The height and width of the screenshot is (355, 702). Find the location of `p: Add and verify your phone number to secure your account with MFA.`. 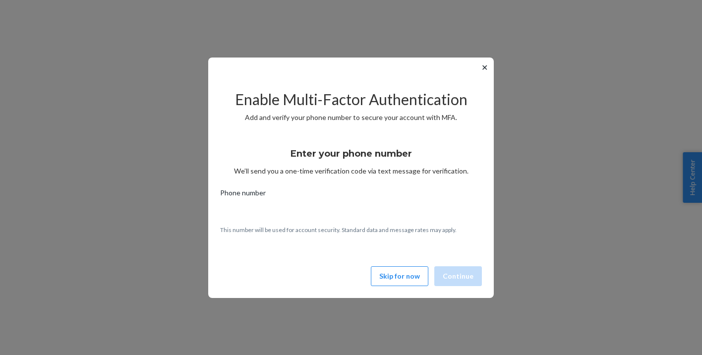

p: Add and verify your phone number to secure your account with MFA. is located at coordinates (351, 117).